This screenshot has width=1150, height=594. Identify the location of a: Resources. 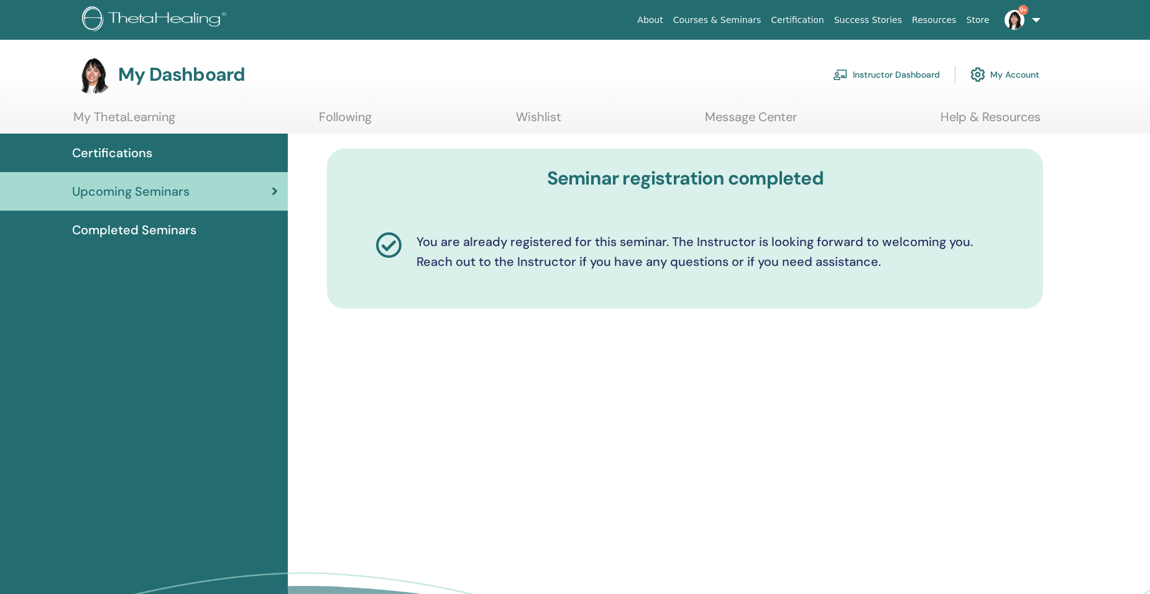
(934, 20).